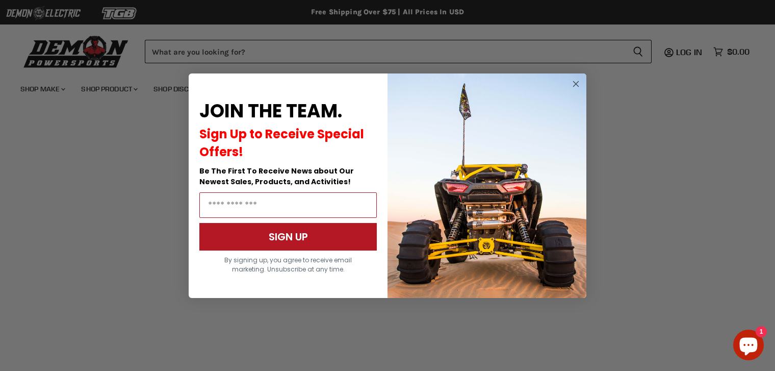  I want to click on img: a9095488-b6e7-41ba-879d-588abfab540b.jpeg, so click(487, 186).